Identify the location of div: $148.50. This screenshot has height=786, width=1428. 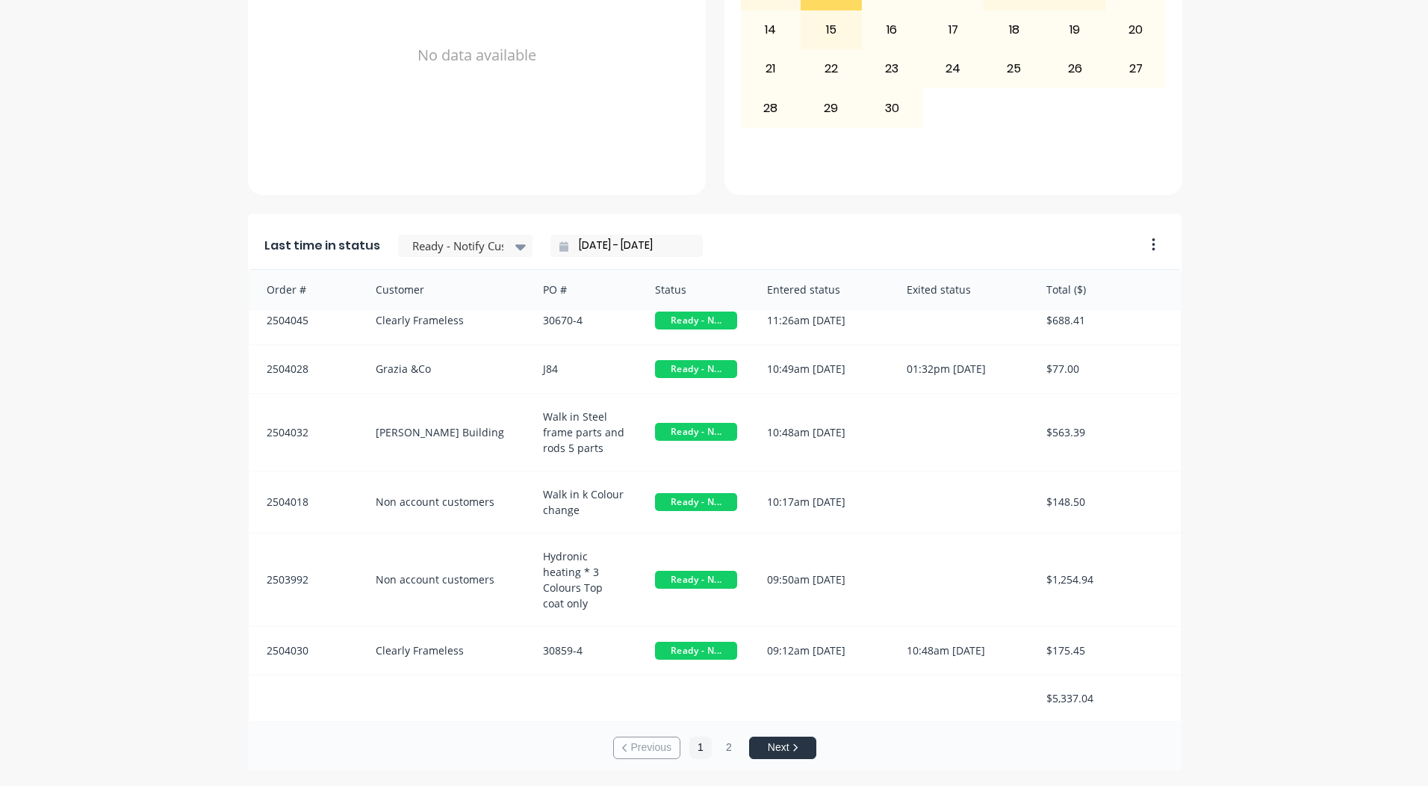
(1106, 502).